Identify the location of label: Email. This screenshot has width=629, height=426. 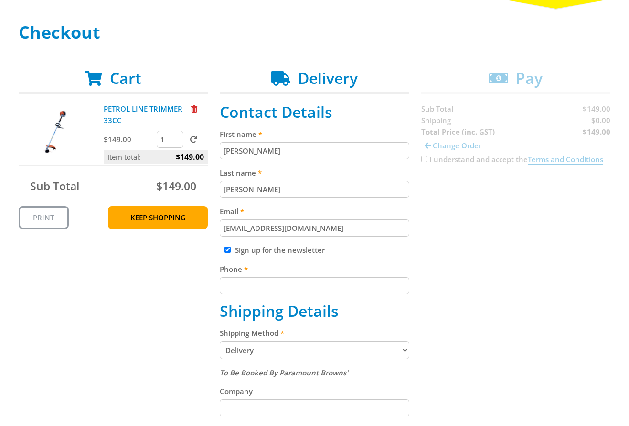
(314, 212).